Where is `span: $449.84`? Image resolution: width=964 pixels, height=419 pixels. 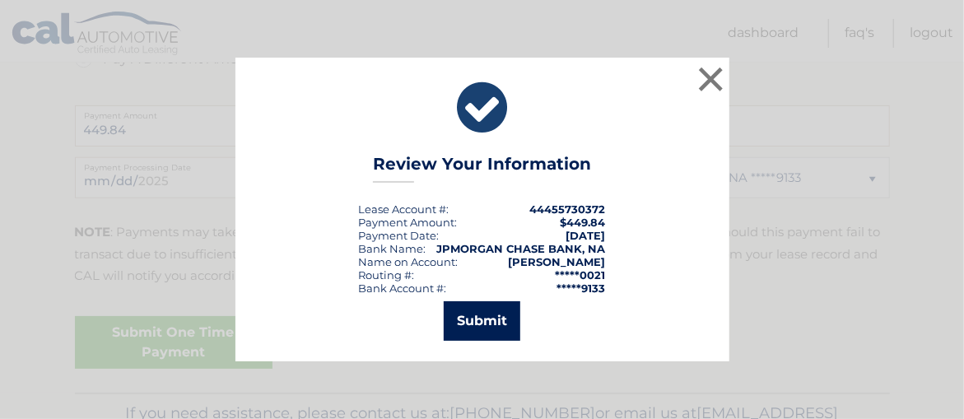
span: $449.84 is located at coordinates (583, 222).